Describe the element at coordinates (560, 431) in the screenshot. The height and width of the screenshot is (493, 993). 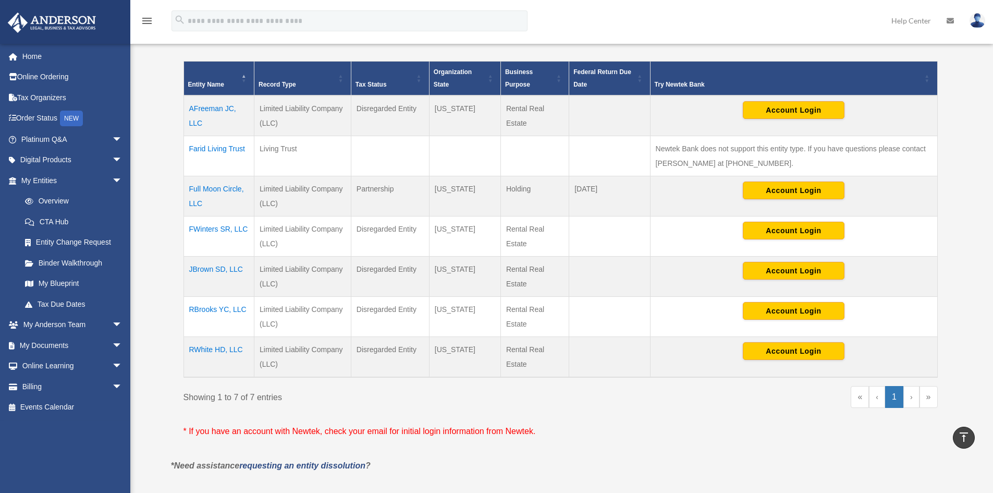
I see `p: * If you have an account with Newtek, check your email for initial login information from Newtek.` at that location.